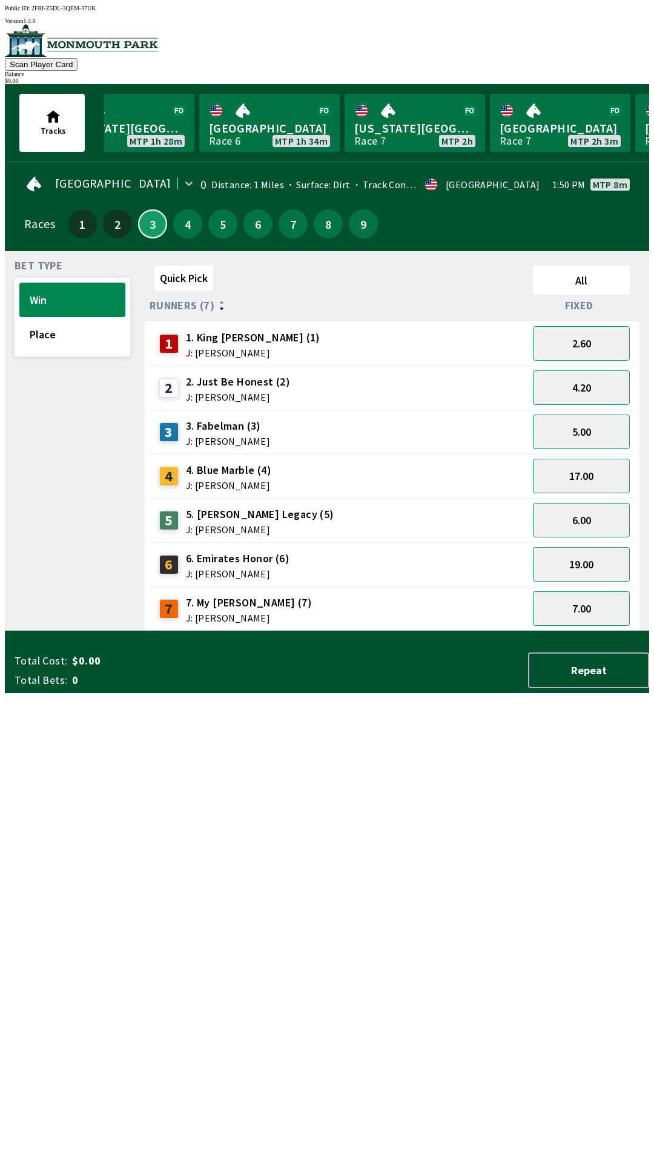  What do you see at coordinates (404, 185) in the screenshot?
I see `span: Track Condition: Firm` at bounding box center [404, 185].